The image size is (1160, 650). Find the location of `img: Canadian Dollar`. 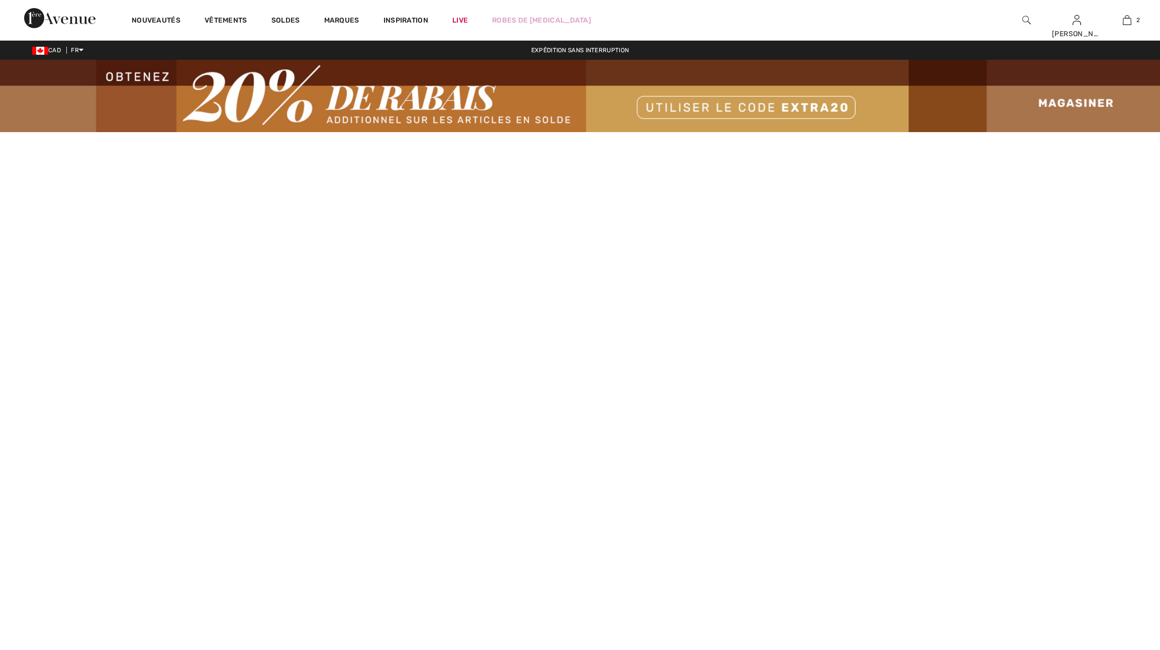

img: Canadian Dollar is located at coordinates (40, 51).